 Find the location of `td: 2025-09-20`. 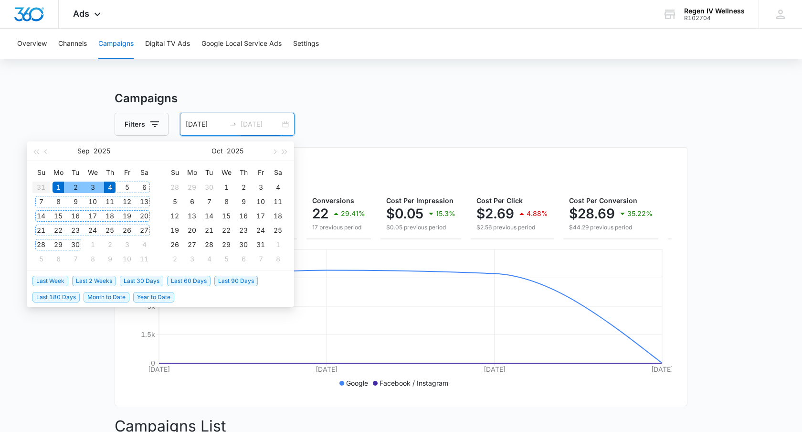

td: 2025-09-20 is located at coordinates (144, 216).